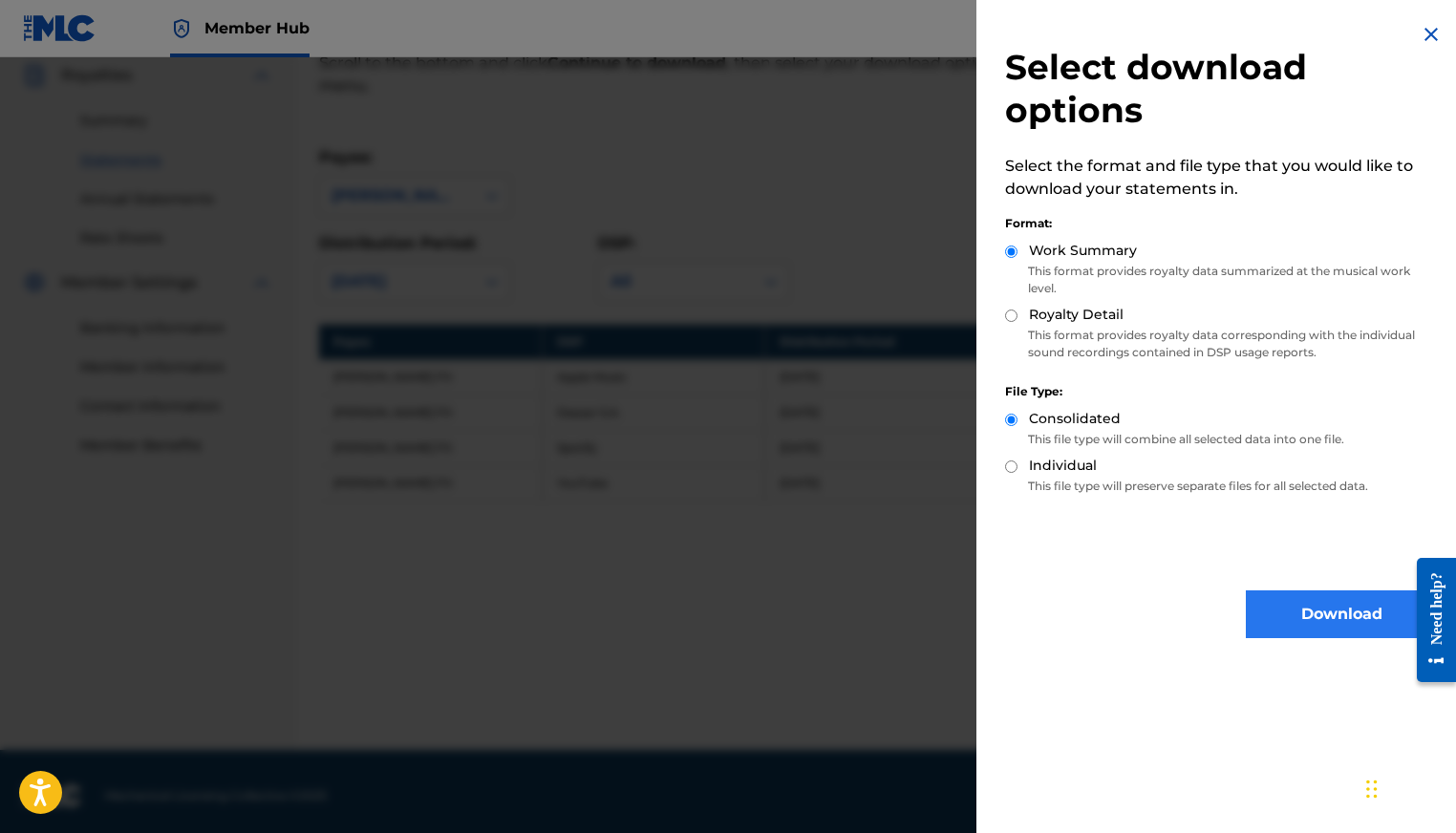 This screenshot has height=833, width=1456. Describe the element at coordinates (1082, 250) in the screenshot. I see `label: Work Summary` at that location.